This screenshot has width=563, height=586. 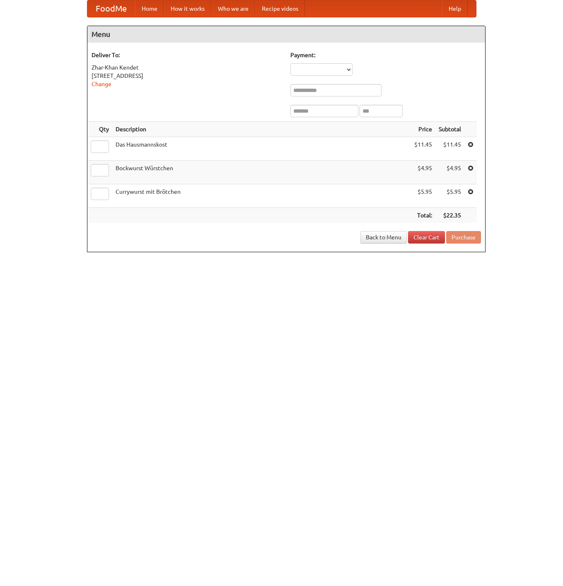 I want to click on h4: Menu, so click(x=286, y=34).